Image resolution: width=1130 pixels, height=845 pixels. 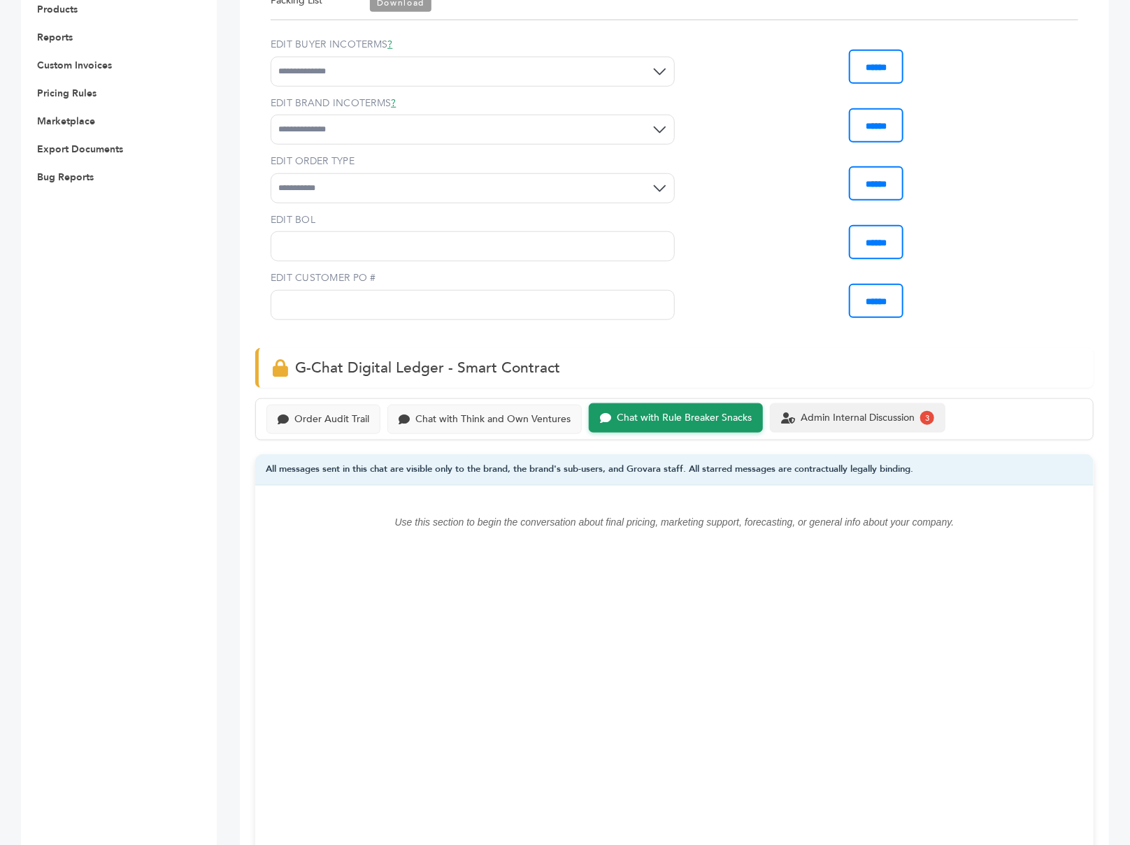 What do you see at coordinates (331, 419) in the screenshot?
I see `div: Order Audit Trail` at bounding box center [331, 419].